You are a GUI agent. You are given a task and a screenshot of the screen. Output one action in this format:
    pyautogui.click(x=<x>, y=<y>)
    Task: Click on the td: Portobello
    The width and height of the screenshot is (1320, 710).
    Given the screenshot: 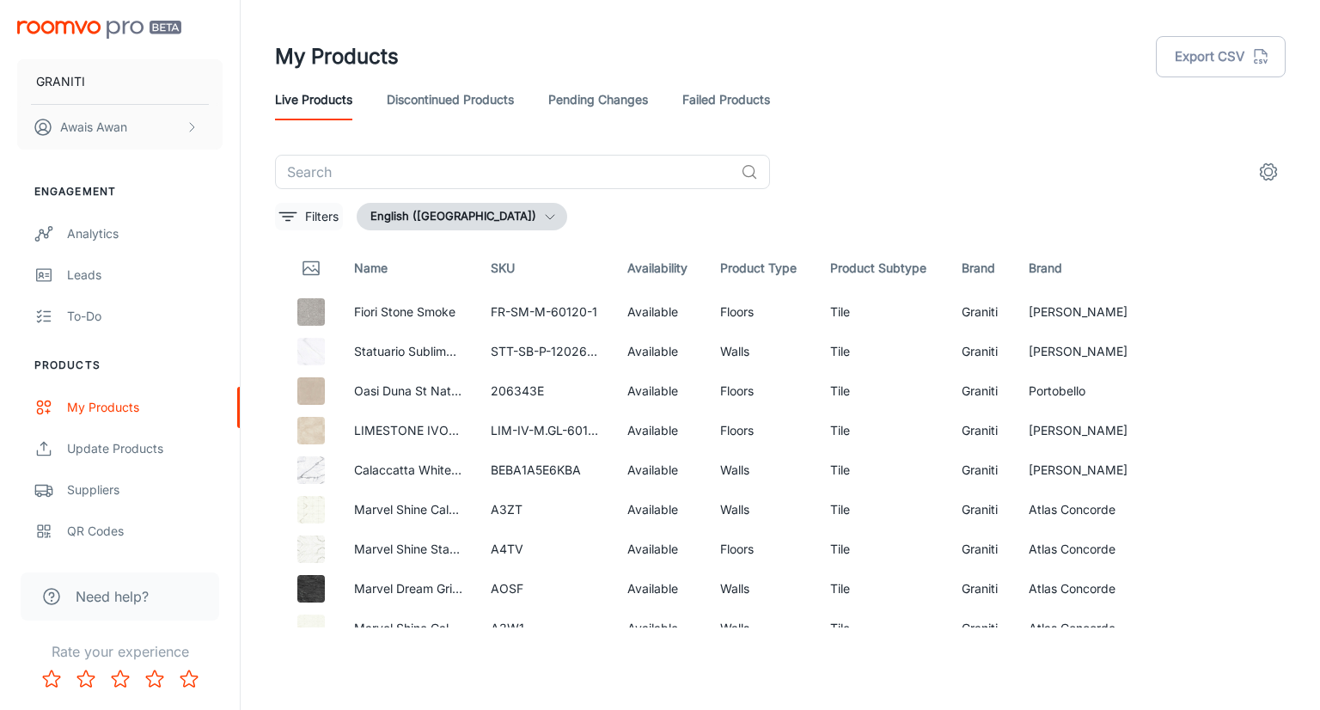 What is the action you would take?
    pyautogui.click(x=1082, y=391)
    